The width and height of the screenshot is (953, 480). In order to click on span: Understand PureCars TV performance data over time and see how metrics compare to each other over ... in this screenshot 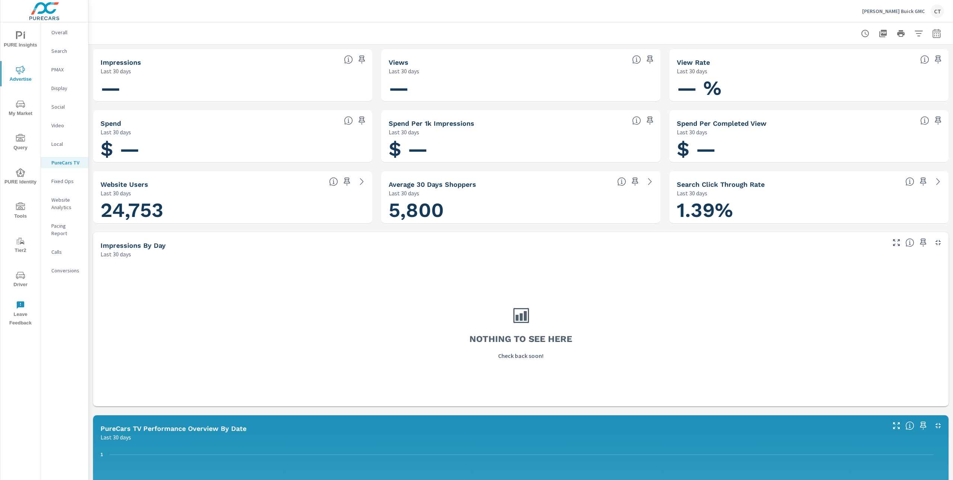, I will do `click(910, 426)`.